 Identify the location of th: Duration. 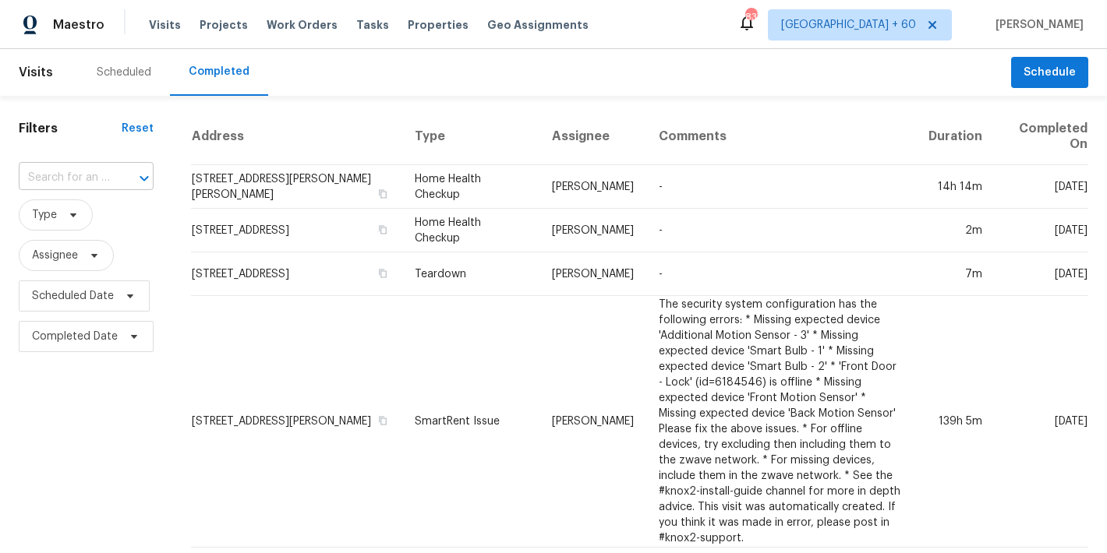
(955, 136).